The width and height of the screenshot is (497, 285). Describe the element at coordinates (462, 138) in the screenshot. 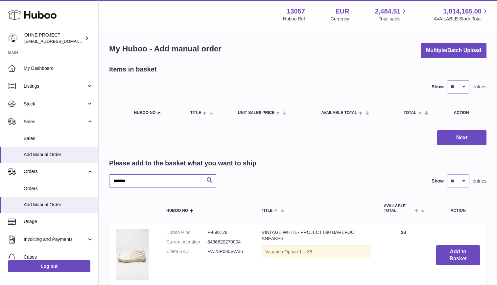

I see `button: Next` at that location.